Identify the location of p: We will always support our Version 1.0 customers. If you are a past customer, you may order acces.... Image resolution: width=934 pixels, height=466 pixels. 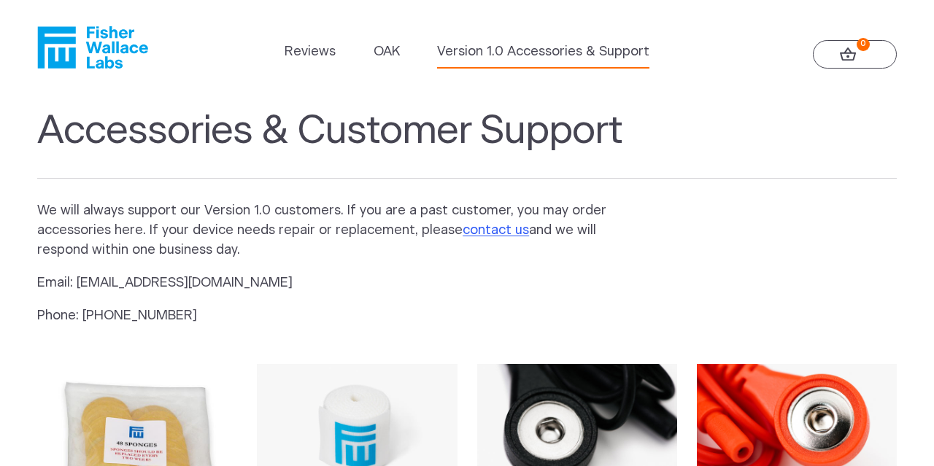
(335, 231).